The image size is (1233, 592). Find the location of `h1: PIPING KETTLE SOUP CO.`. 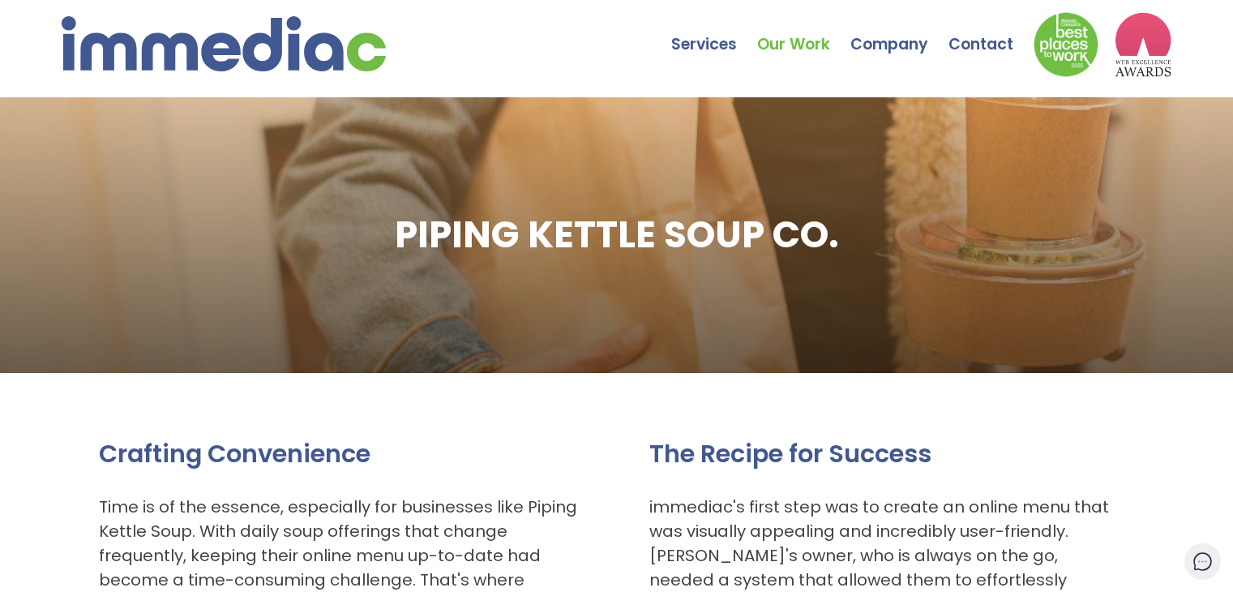

h1: PIPING KETTLE SOUP CO. is located at coordinates (617, 234).